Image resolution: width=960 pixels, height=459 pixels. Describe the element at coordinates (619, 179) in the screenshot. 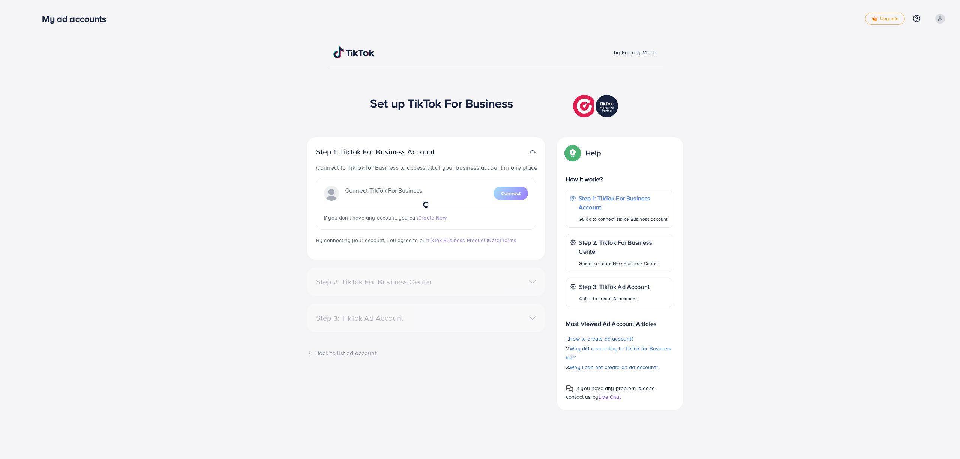

I see `p: How it works?` at that location.